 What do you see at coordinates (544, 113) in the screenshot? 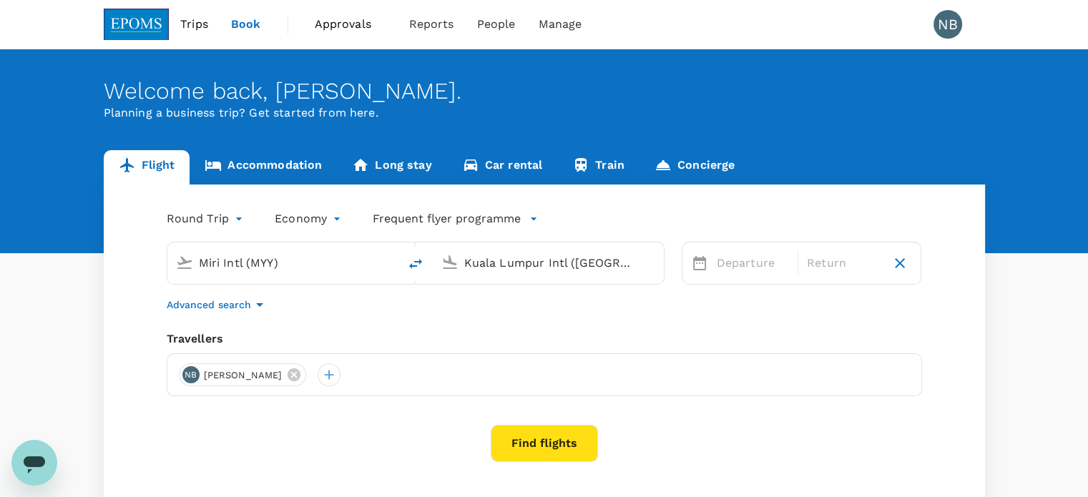
I see `p: Planning a business trip? Get started from here.` at bounding box center [544, 113].